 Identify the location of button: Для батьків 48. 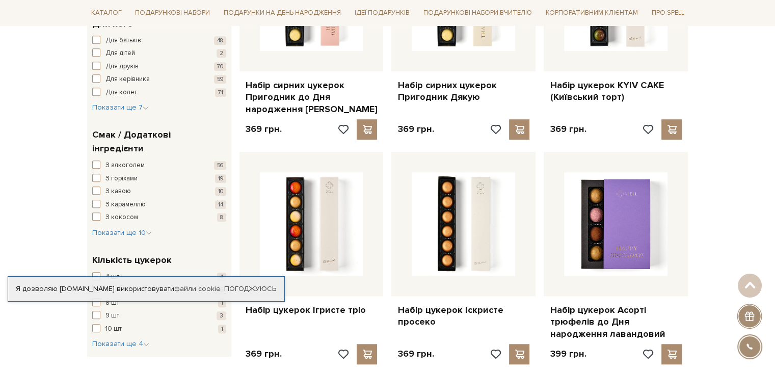
(159, 41).